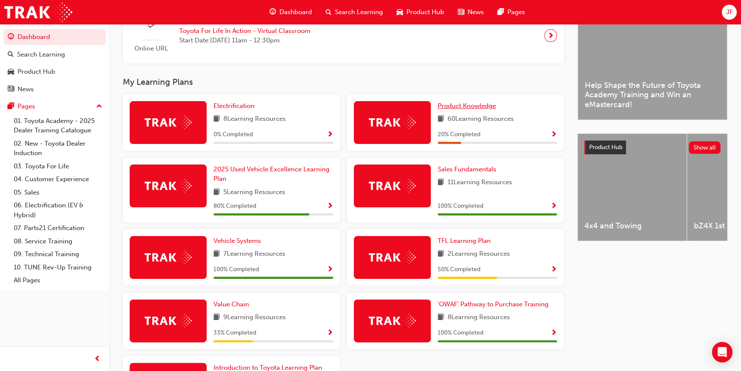  Describe the element at coordinates (464, 240) in the screenshot. I see `span: TFL Learning Plan` at that location.